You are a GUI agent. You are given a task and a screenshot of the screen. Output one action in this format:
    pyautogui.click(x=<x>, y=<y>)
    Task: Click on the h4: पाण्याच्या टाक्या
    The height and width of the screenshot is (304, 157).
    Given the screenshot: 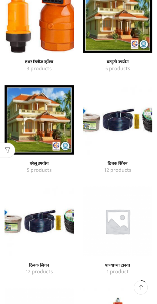 What is the action you would take?
    pyautogui.click(x=118, y=265)
    